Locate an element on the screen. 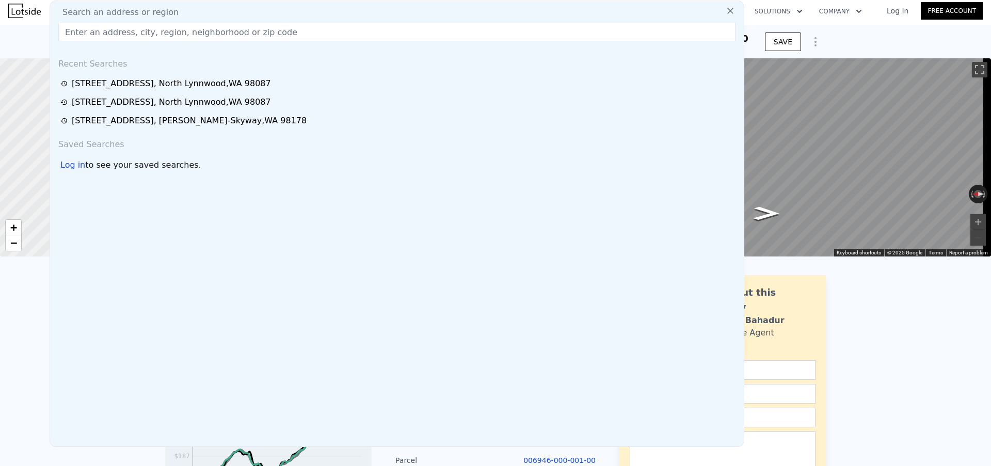 This screenshot has height=466, width=991. a: Zoom out is located at coordinates (13, 243).